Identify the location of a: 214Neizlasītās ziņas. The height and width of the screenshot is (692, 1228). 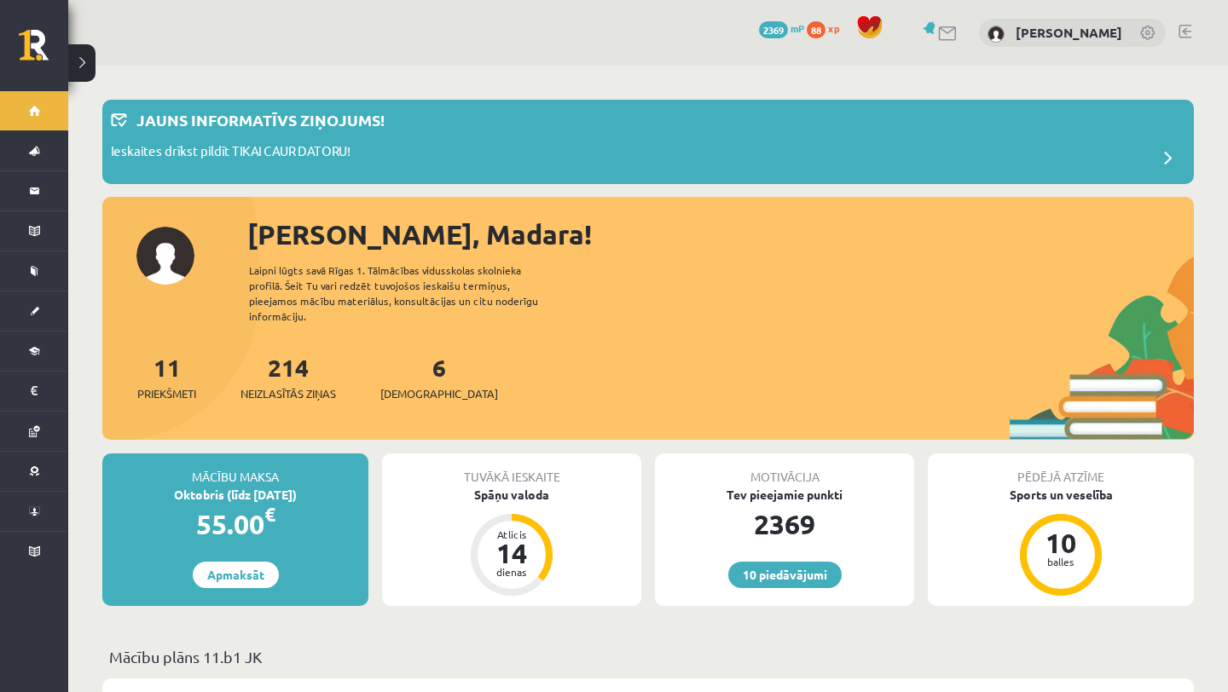
(288, 377).